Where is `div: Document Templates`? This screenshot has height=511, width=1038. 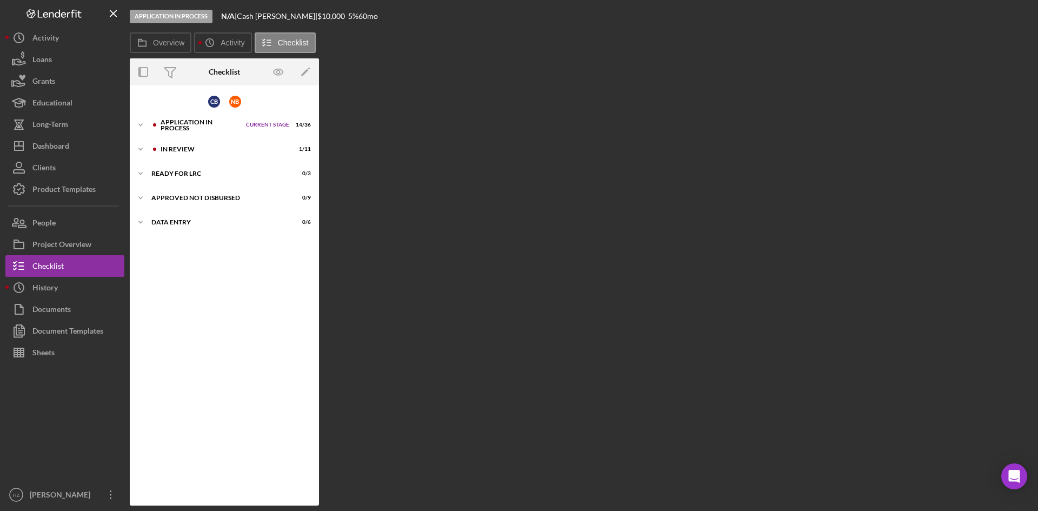
div: Document Templates is located at coordinates (68, 332).